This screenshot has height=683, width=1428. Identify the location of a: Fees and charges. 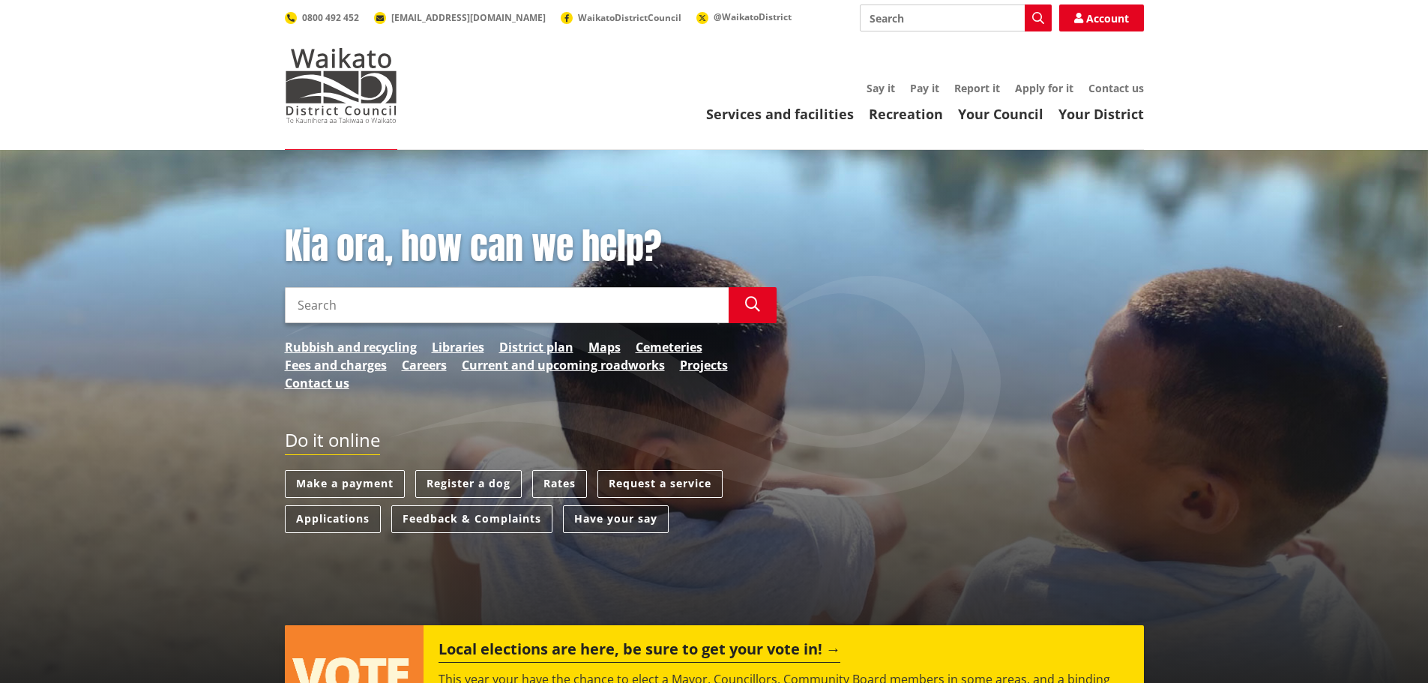
(336, 365).